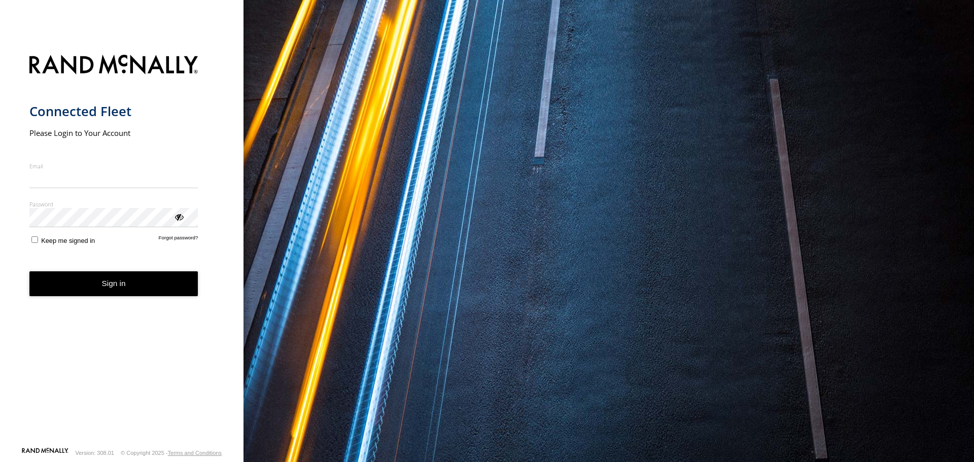 This screenshot has height=462, width=974. Describe the element at coordinates (114, 65) in the screenshot. I see `img: Rand McNally` at that location.